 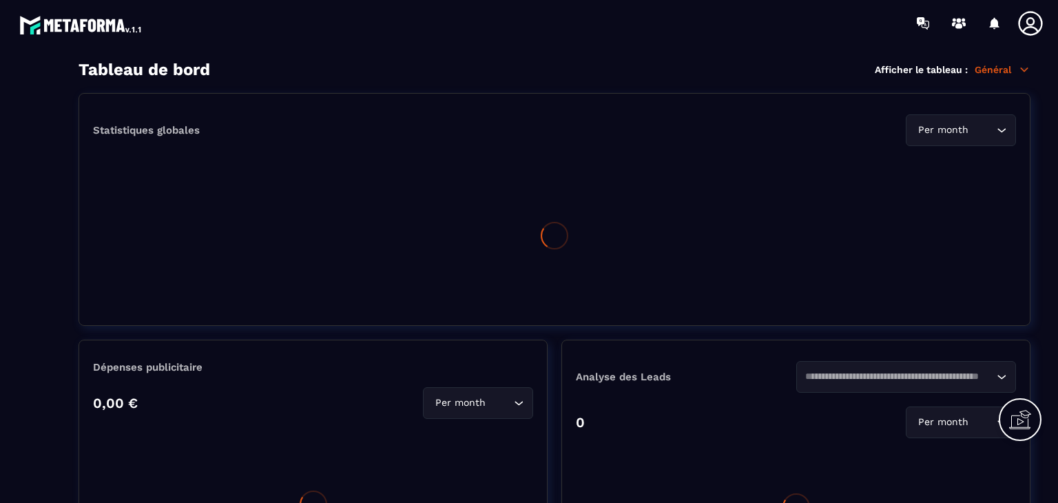 I want to click on p: Général, so click(x=1002, y=70).